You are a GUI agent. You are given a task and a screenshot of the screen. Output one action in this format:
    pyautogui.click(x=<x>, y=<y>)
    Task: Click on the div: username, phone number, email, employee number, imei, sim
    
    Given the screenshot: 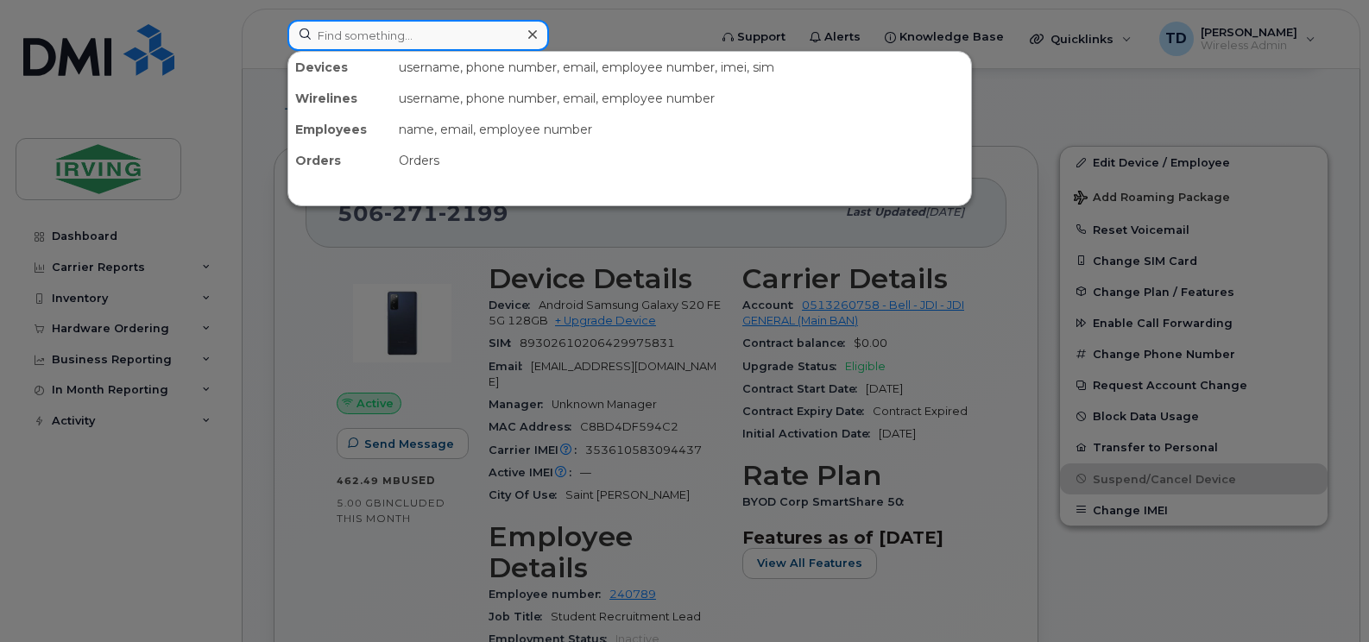 What is the action you would take?
    pyautogui.click(x=681, y=67)
    